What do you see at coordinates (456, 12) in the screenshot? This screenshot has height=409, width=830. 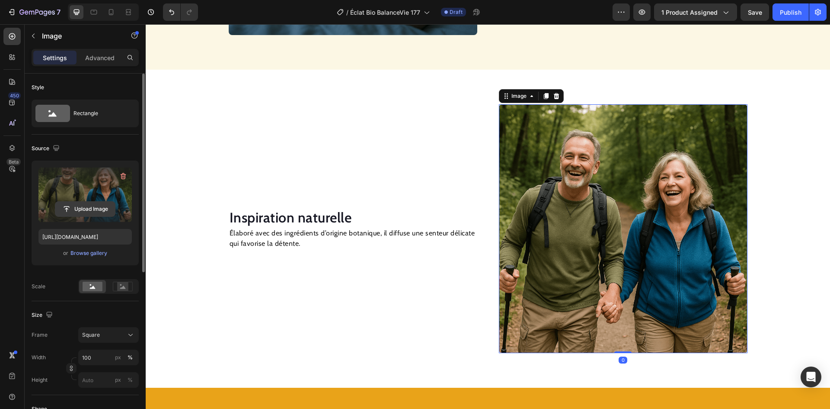 I see `span: Draft` at bounding box center [456, 12].